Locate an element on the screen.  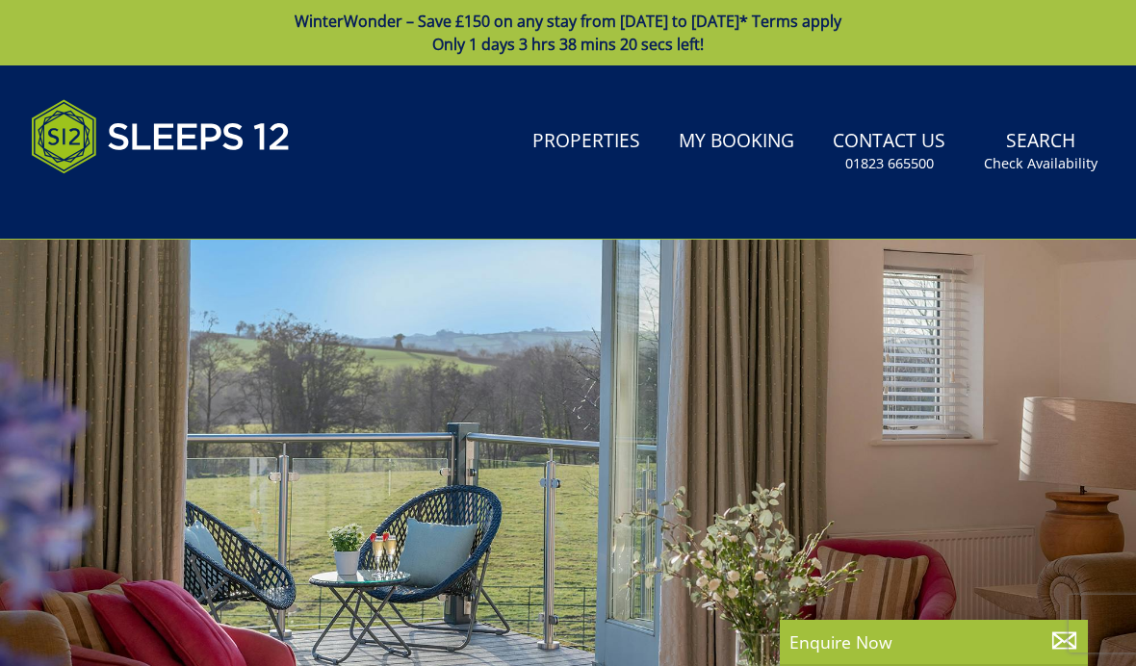
span: Only 1 days 3 hrs 38 mins 20 secs left! is located at coordinates (568, 44).